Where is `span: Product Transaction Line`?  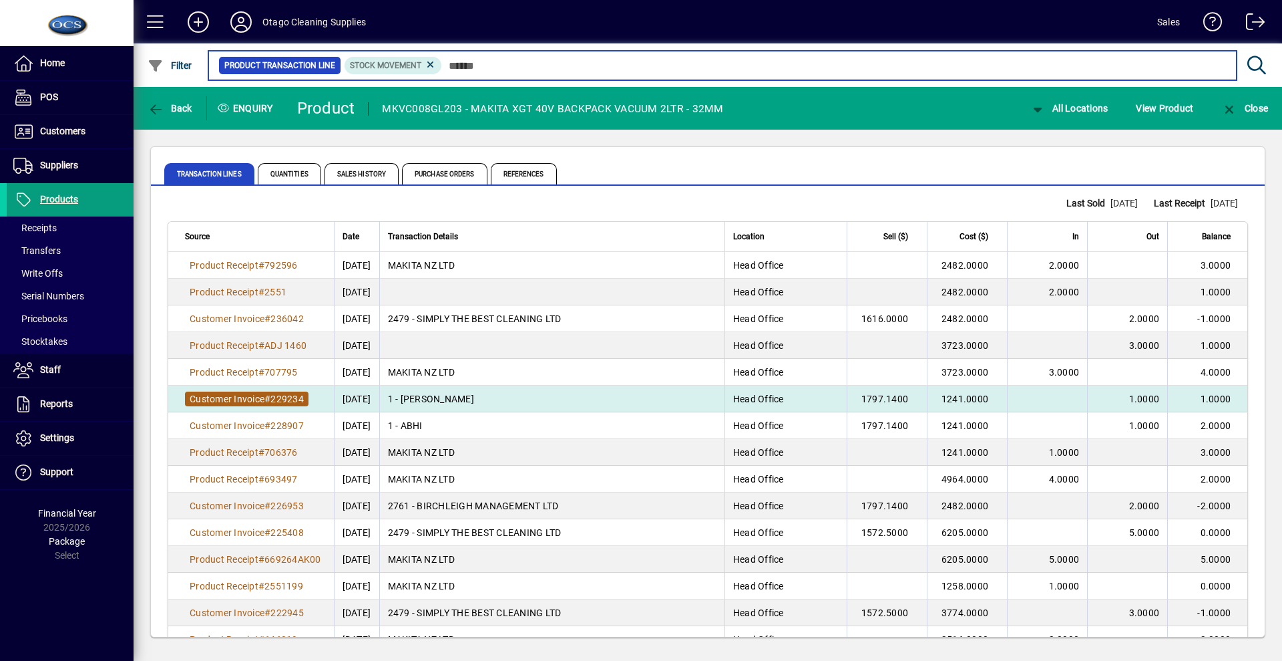 span: Product Transaction Line is located at coordinates (280, 65).